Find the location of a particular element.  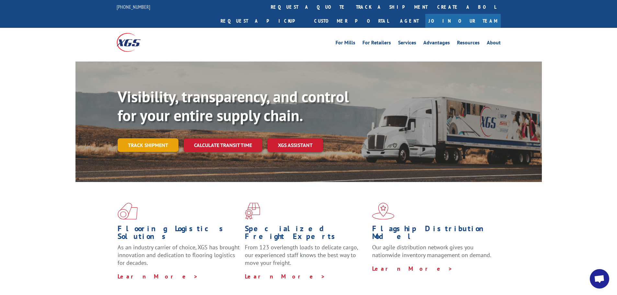

a: Advantages is located at coordinates (436, 44).